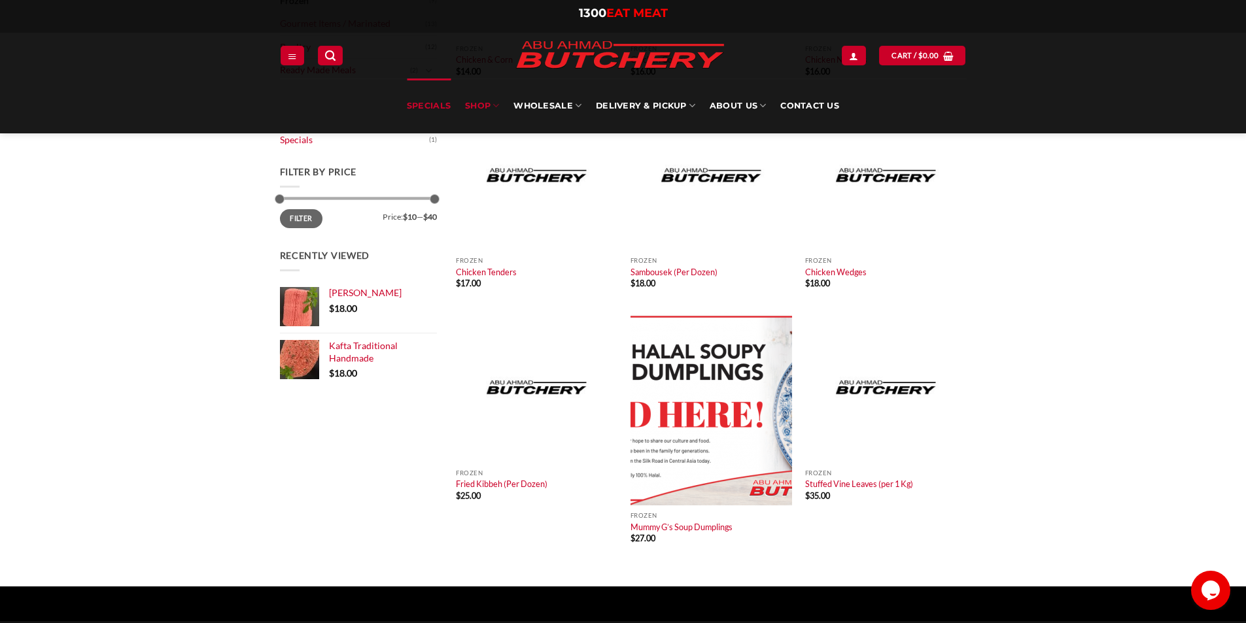  Describe the element at coordinates (409, 216) in the screenshot. I see `span: $10` at that location.